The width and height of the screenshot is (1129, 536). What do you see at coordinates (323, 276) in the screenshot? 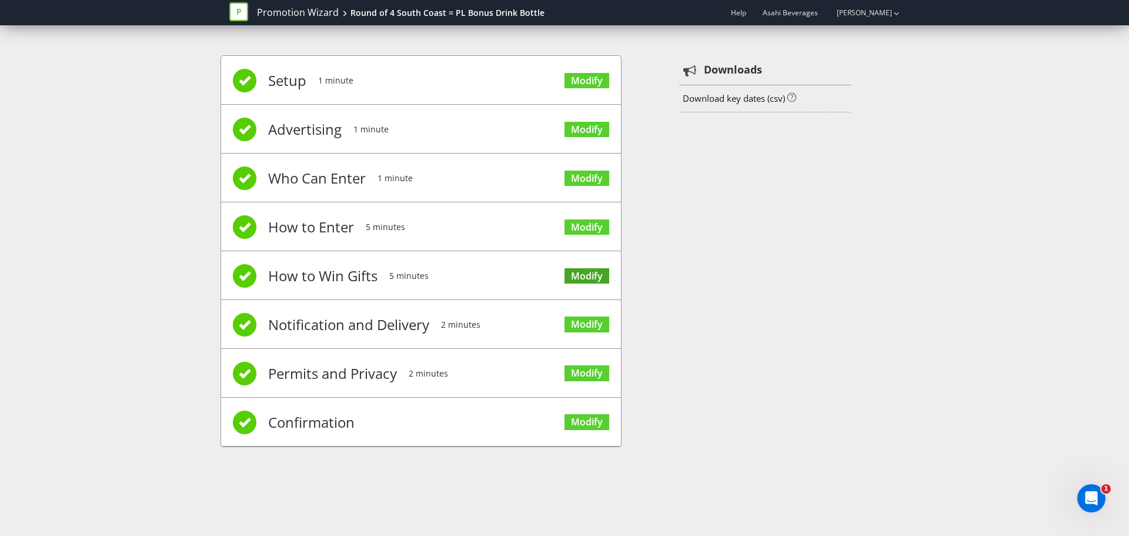
I see `span: How to Win Gifts` at bounding box center [323, 276].